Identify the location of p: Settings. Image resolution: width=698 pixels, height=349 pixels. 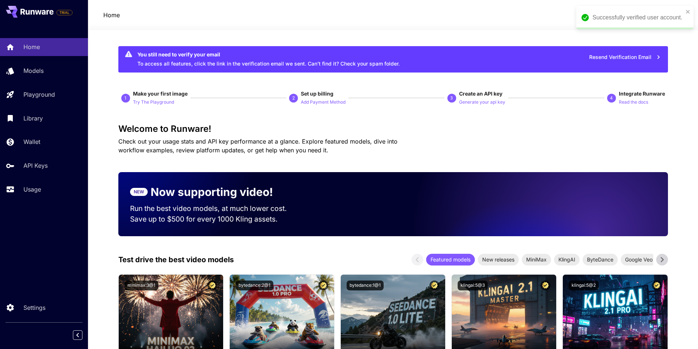
(34, 308).